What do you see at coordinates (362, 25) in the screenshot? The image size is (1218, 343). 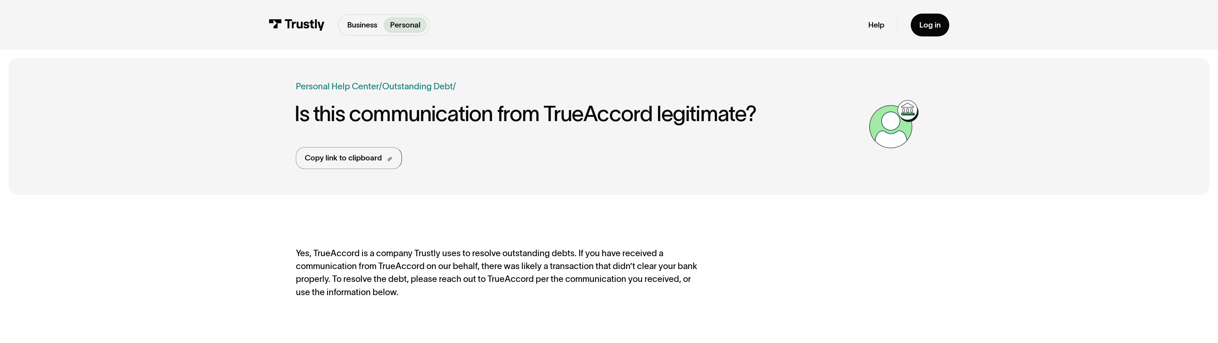 I see `p: Business` at bounding box center [362, 25].